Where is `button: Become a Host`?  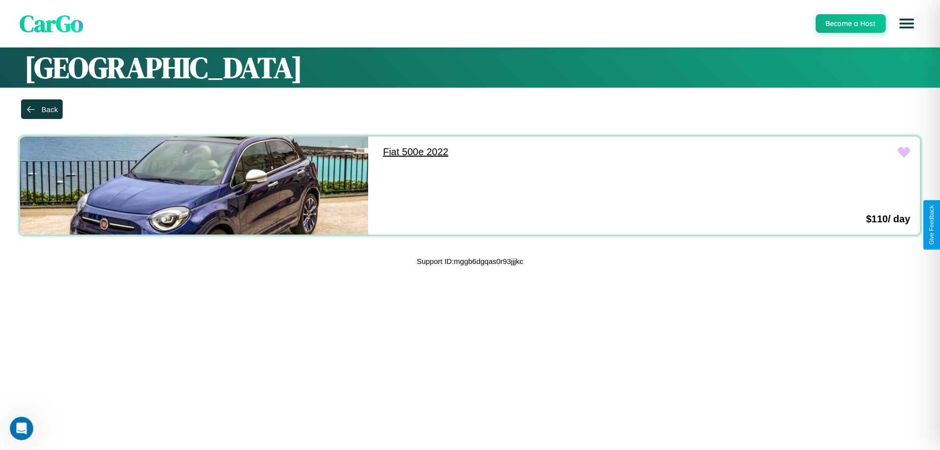 button: Become a Host is located at coordinates (850, 24).